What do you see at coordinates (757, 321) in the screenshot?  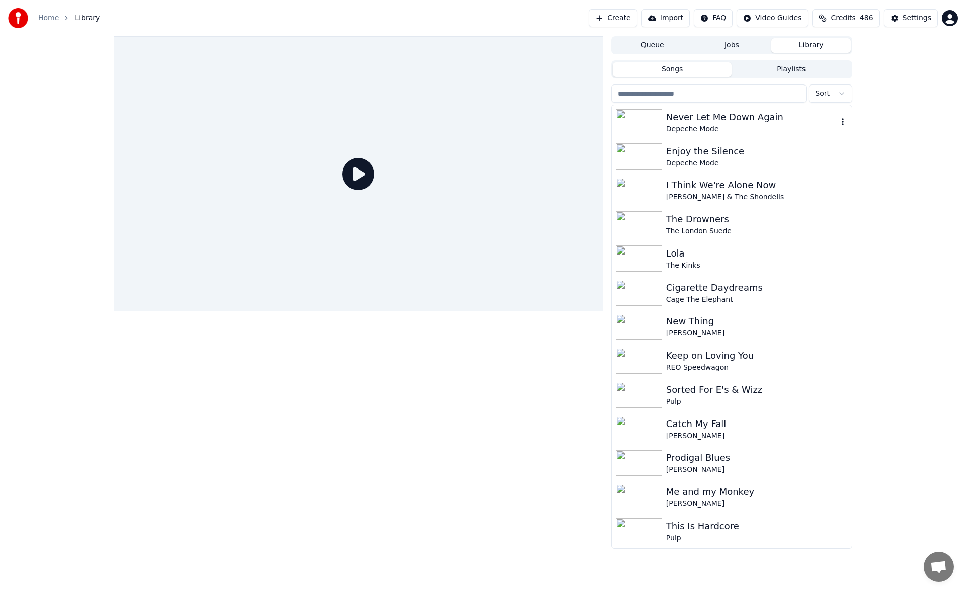 I see `div: New Thing` at bounding box center [757, 321].